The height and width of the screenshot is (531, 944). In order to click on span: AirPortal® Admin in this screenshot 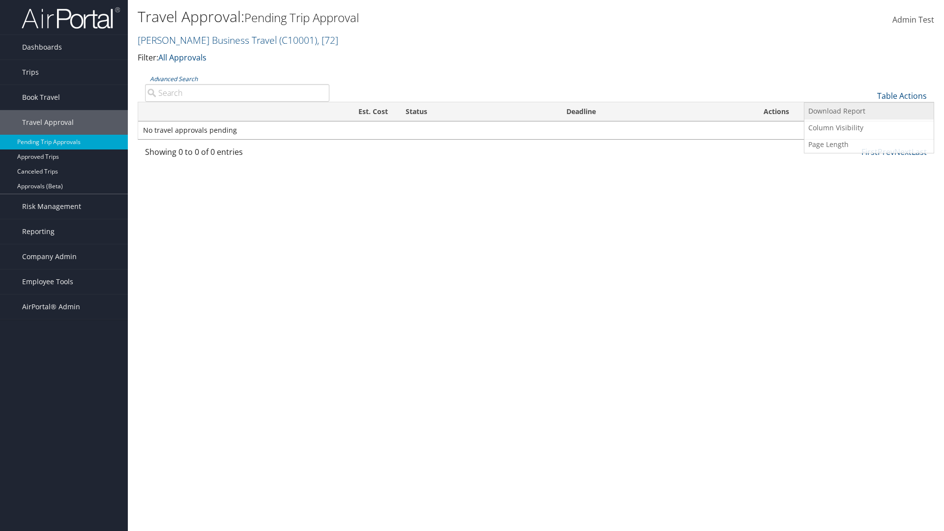, I will do `click(51, 307)`.